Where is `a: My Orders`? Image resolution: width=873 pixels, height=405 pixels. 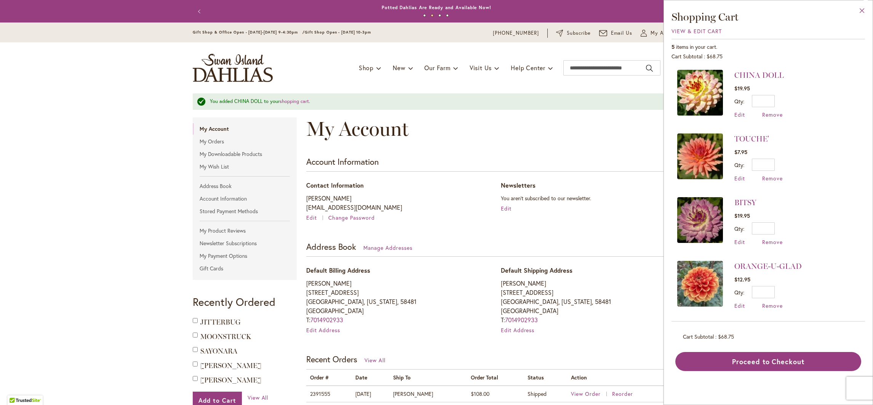
a: My Orders is located at coordinates (245, 141).